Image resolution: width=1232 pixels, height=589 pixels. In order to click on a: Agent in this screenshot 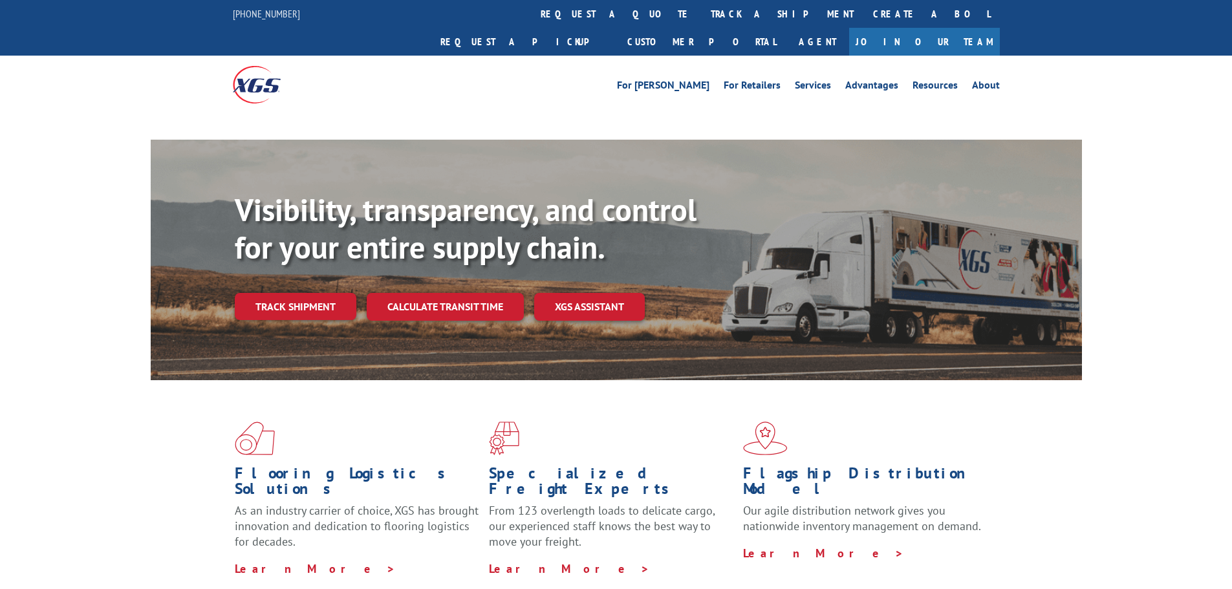, I will do `click(817, 41)`.